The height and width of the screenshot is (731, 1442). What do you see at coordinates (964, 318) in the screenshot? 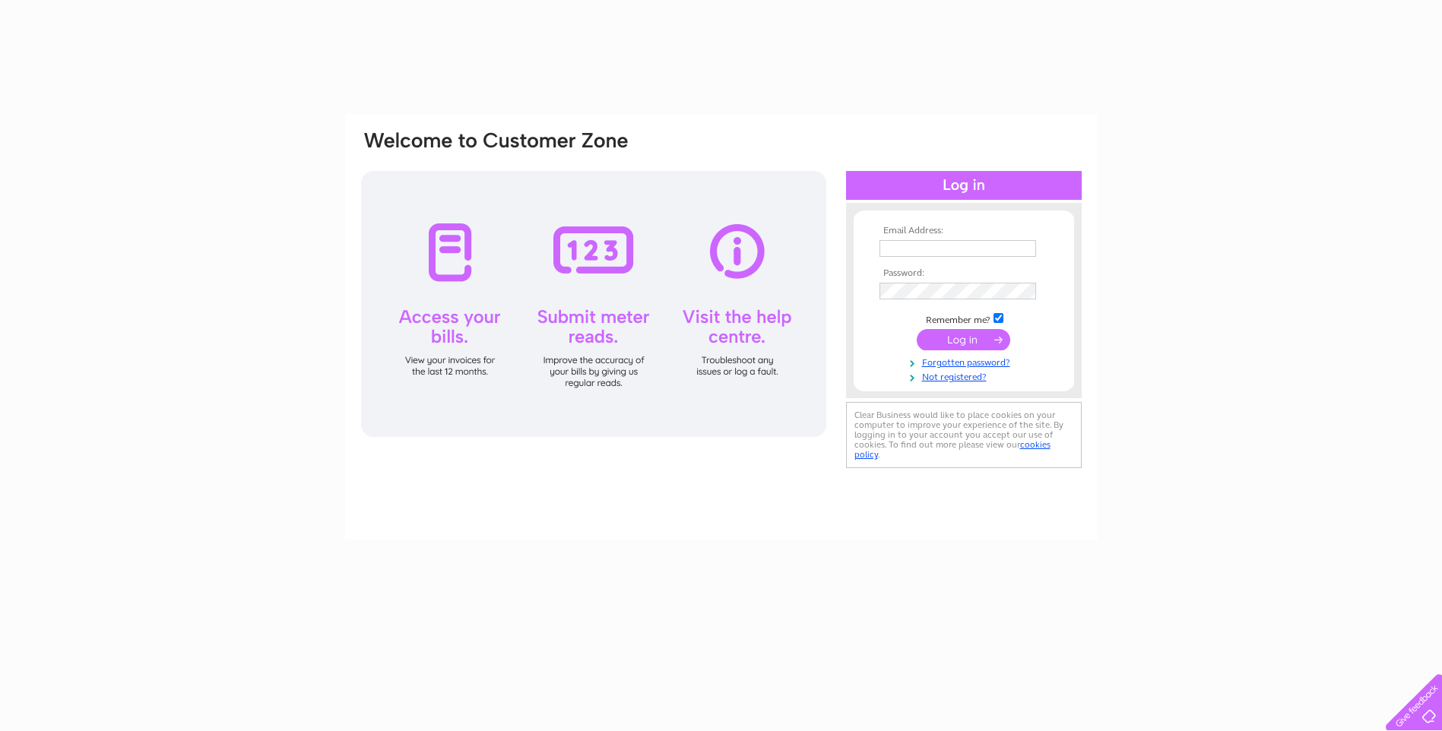
I see `td: Remember me?` at bounding box center [964, 318].